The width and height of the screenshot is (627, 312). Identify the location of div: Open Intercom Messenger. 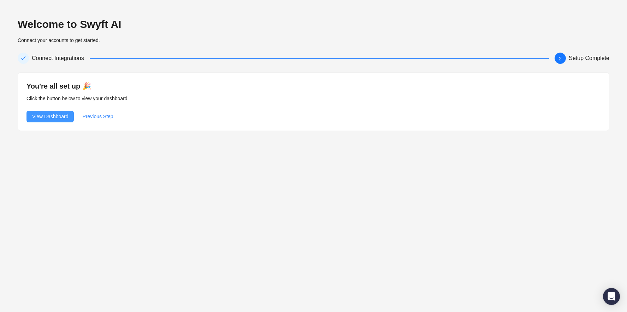
(611, 297).